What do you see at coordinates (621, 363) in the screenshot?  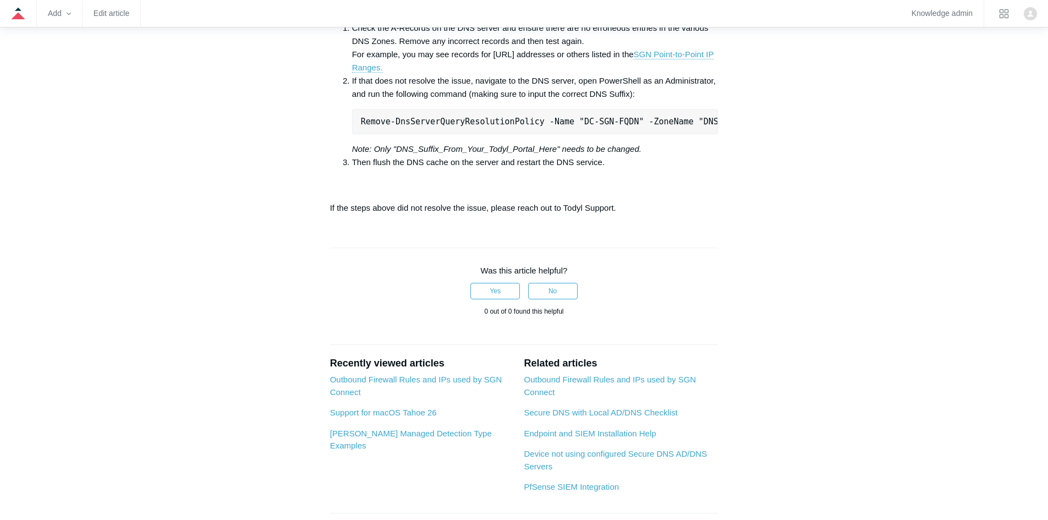 I see `h2: Related articles` at bounding box center [621, 363].